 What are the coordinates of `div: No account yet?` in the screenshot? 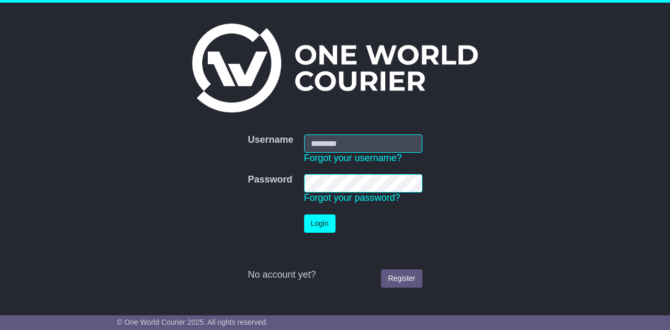 It's located at (334, 275).